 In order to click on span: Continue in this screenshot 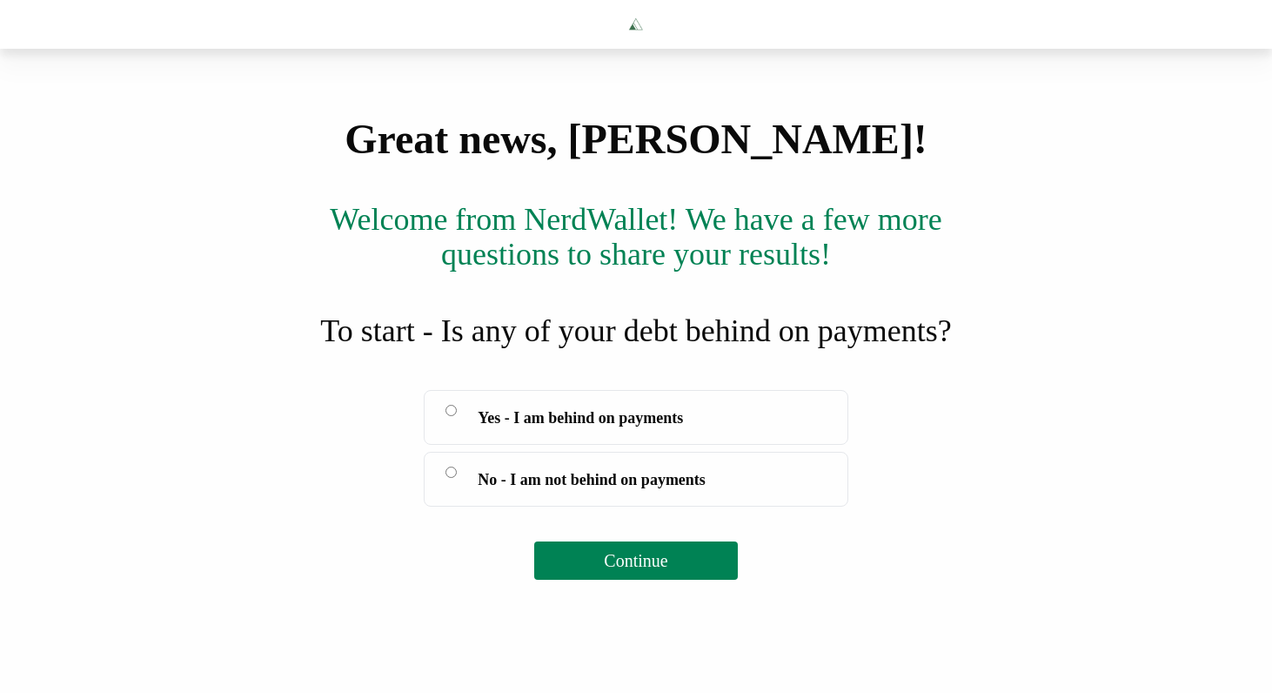, I will do `click(635, 560)`.